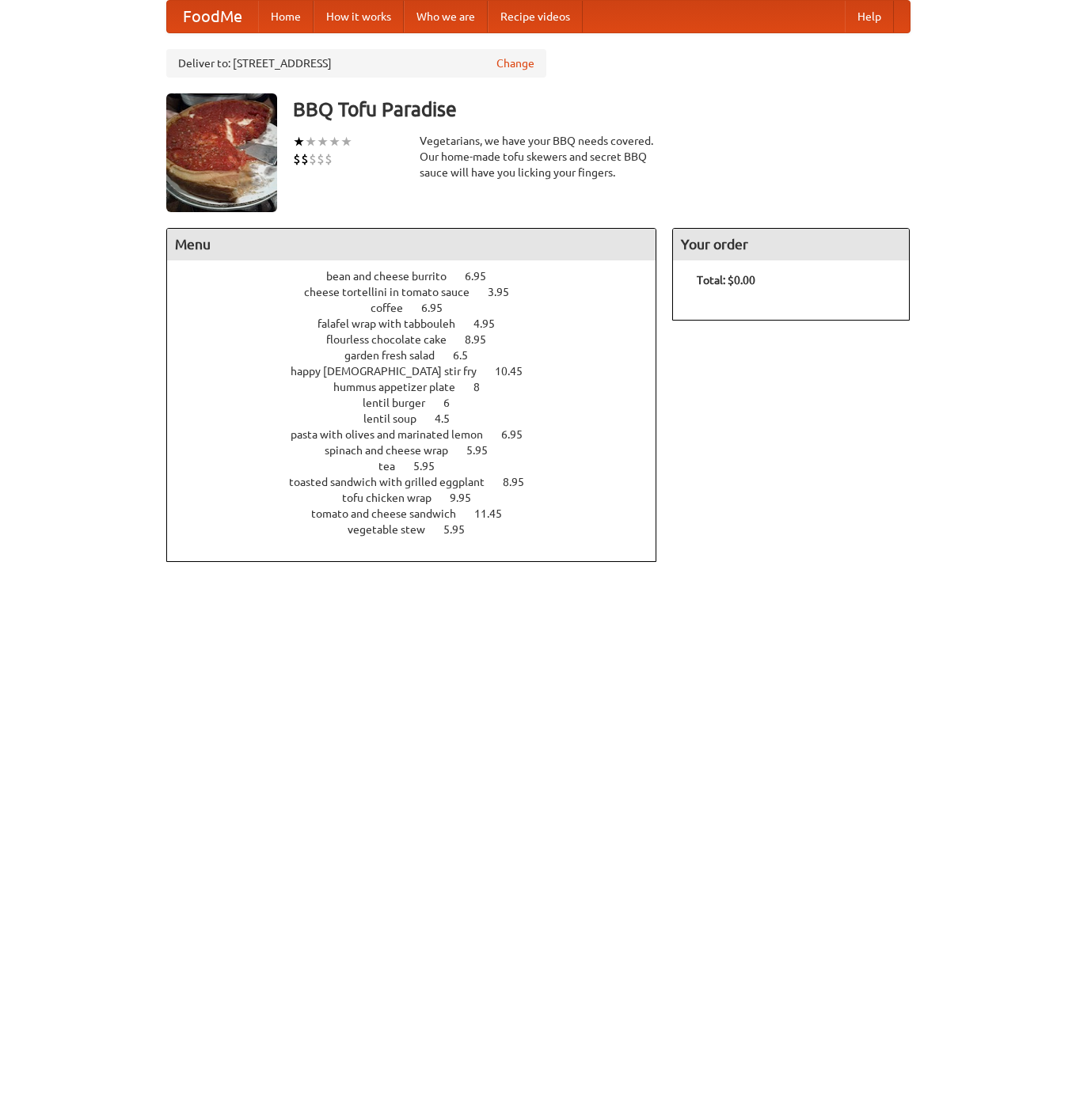 The image size is (1076, 1120). What do you see at coordinates (421, 482) in the screenshot?
I see `a: toasted sandwich with grilled eggplant 8.95` at bounding box center [421, 482].